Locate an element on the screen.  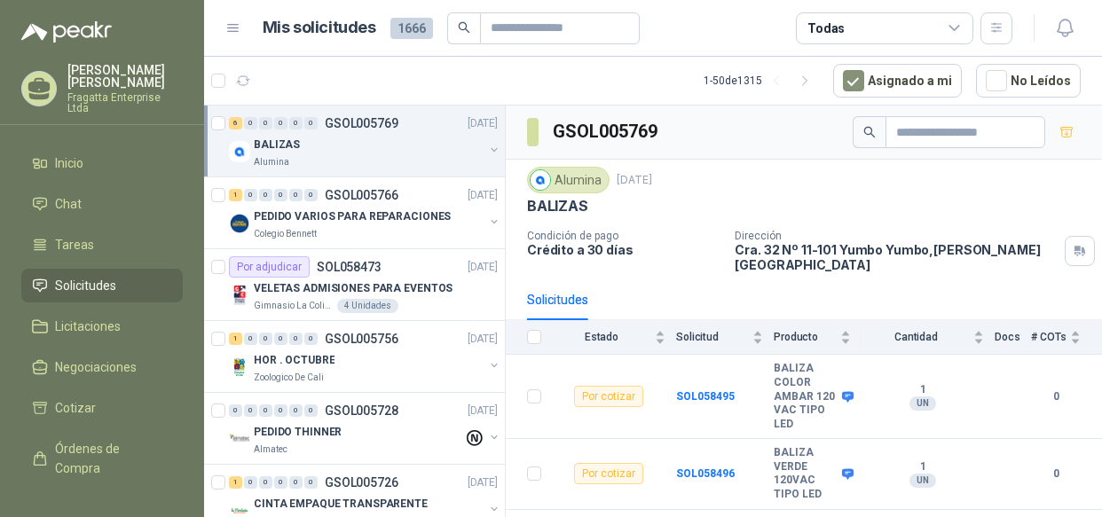
th: Docs is located at coordinates (1012, 337).